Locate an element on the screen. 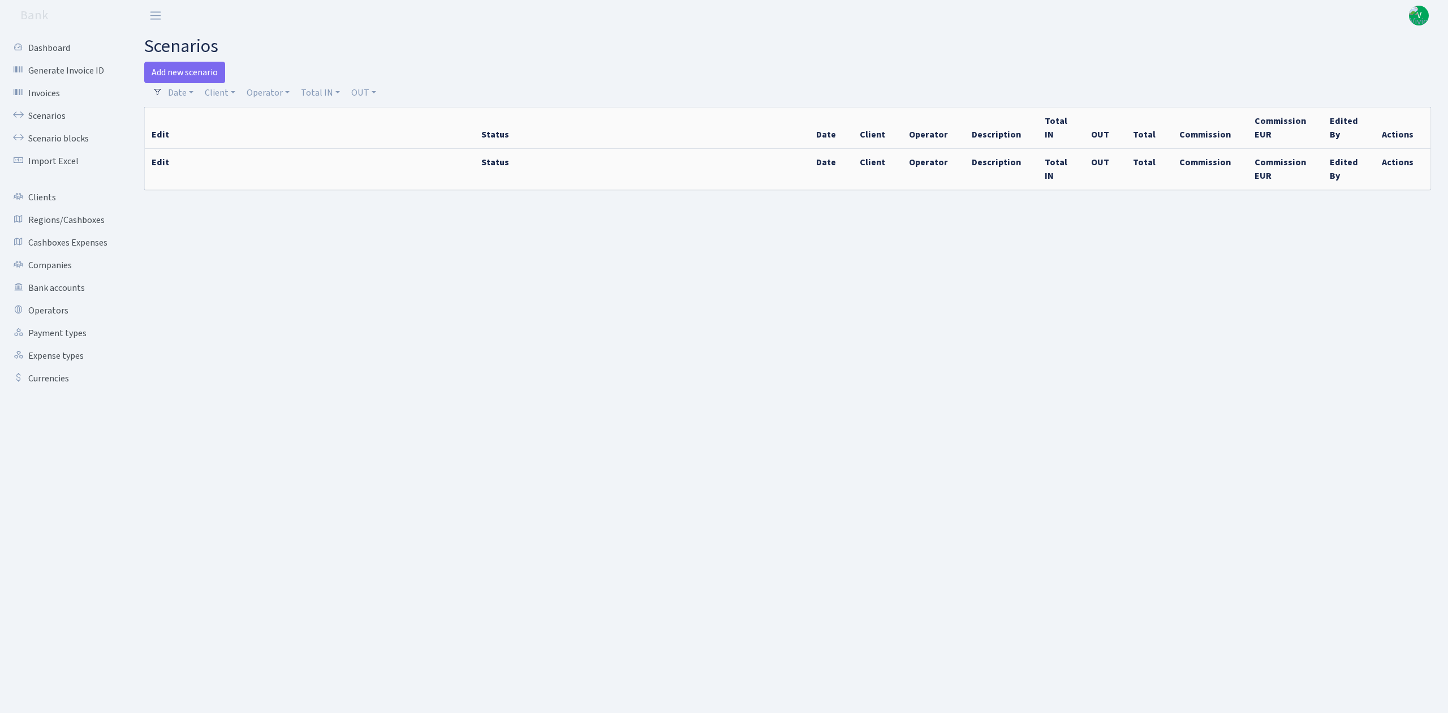 This screenshot has width=1448, height=713. a: Add new scenario is located at coordinates (184, 72).